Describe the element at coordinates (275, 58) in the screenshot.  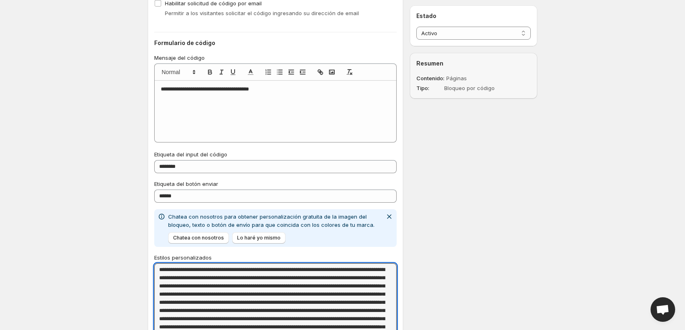
I see `p: Mensaje del código` at that location.